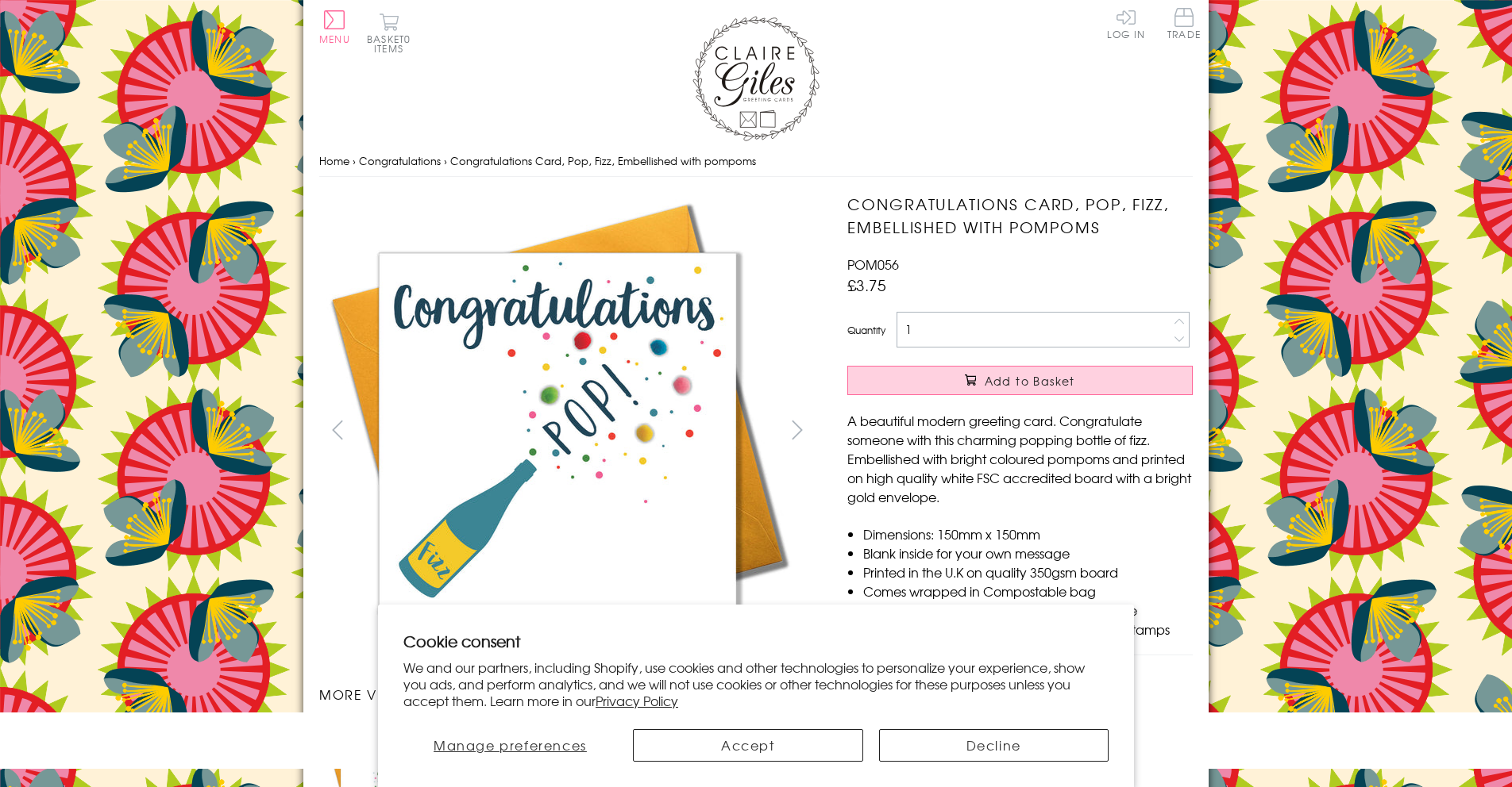  What do you see at coordinates (748, 745) in the screenshot?
I see `button: Accept` at bounding box center [748, 745].